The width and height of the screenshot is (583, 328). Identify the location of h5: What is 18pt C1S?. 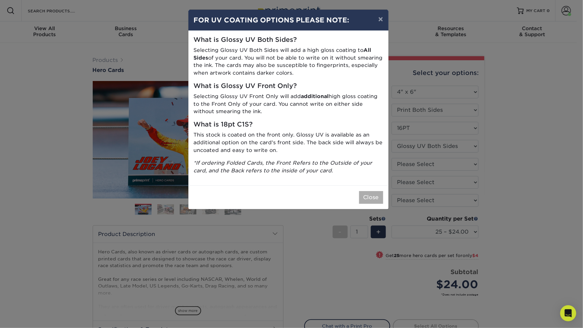
(288, 124).